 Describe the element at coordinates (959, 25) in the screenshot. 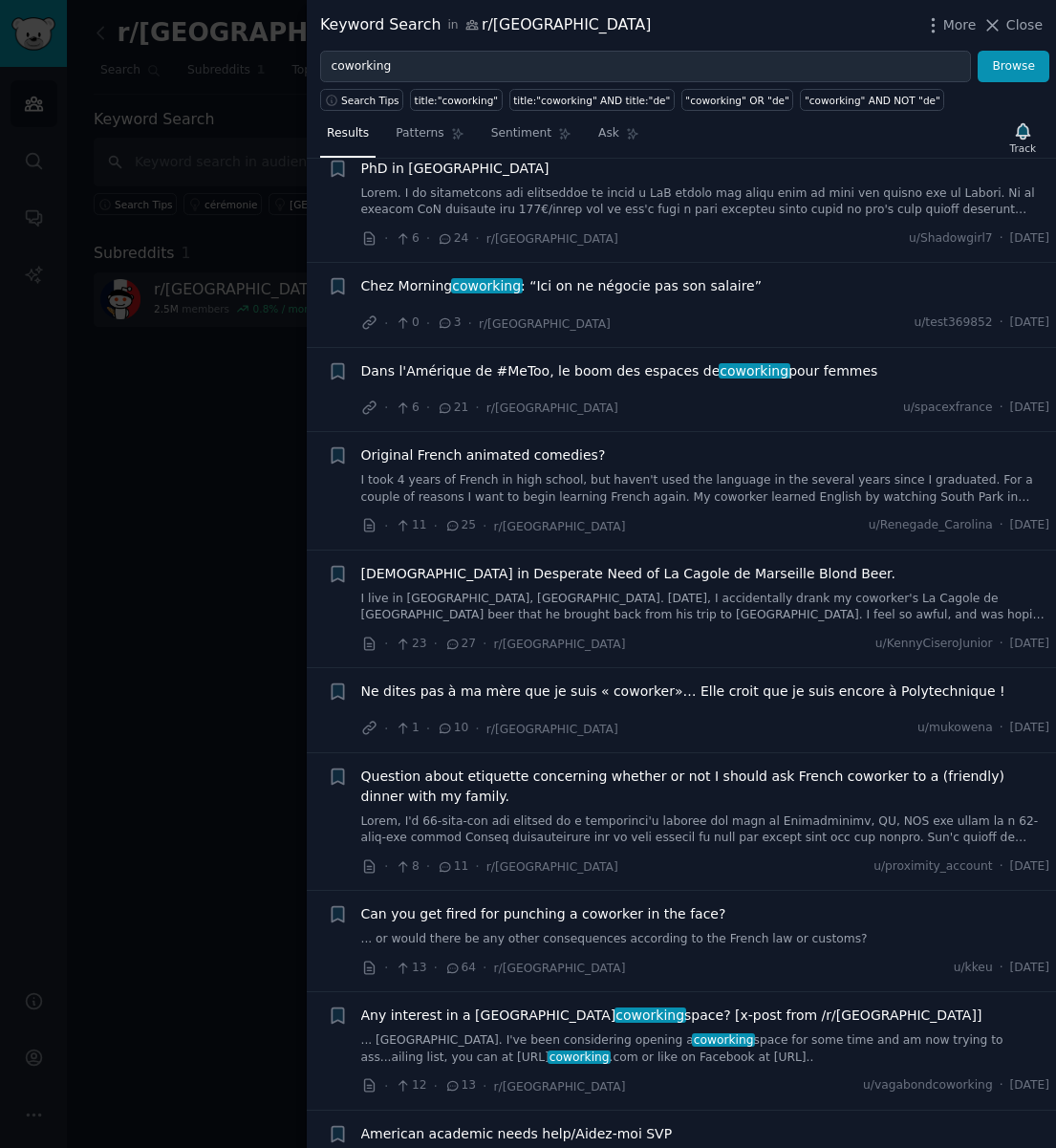

I see `span: More` at that location.